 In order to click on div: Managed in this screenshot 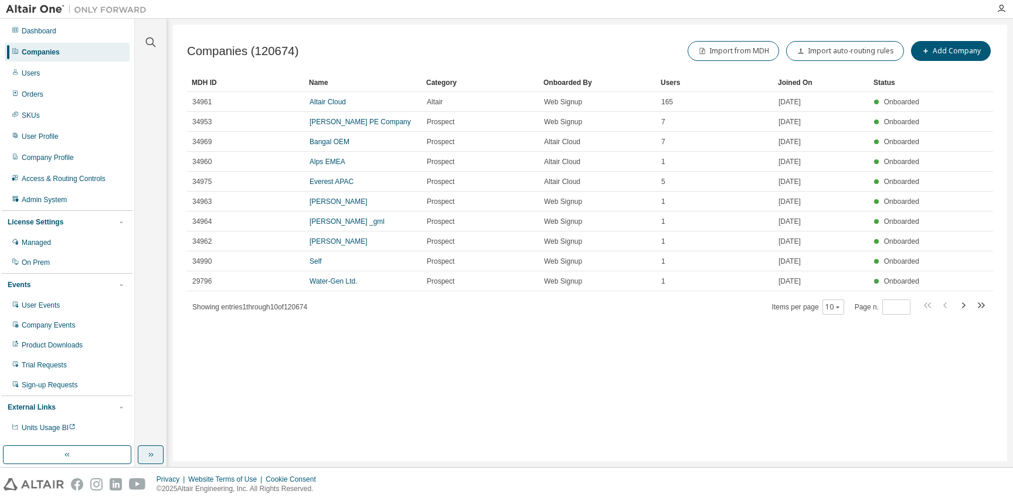, I will do `click(36, 243)`.